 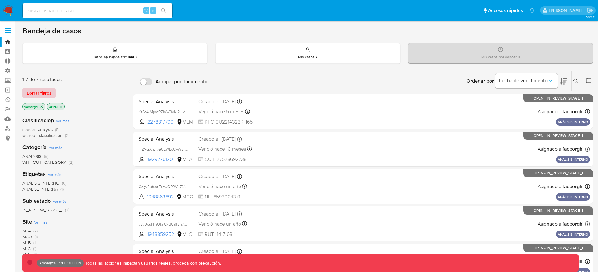 I want to click on input: Buscar usuario o caso..., so click(x=98, y=11).